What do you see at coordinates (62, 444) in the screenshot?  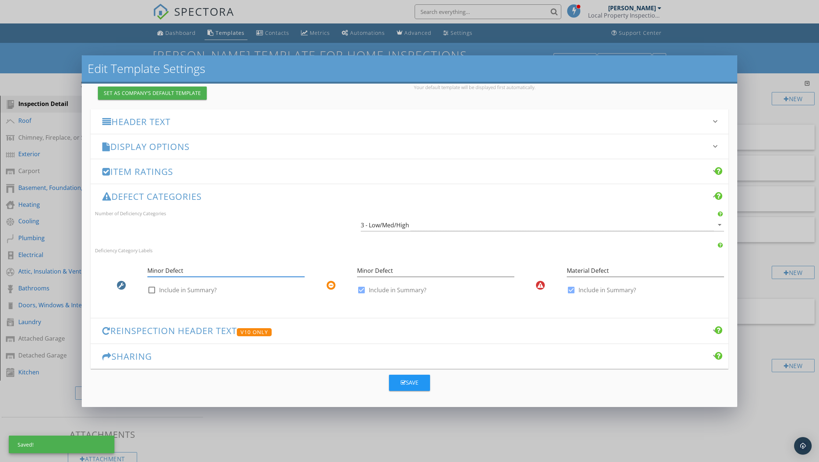 I see `div: Saved!` at bounding box center [62, 444].